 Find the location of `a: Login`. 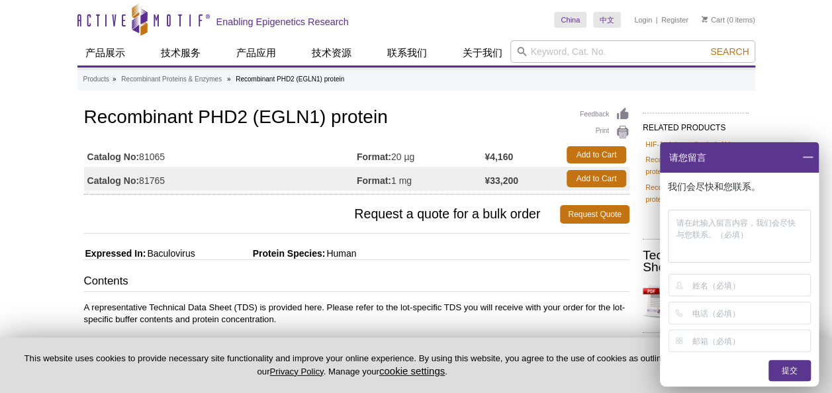

a: Login is located at coordinates (643, 20).